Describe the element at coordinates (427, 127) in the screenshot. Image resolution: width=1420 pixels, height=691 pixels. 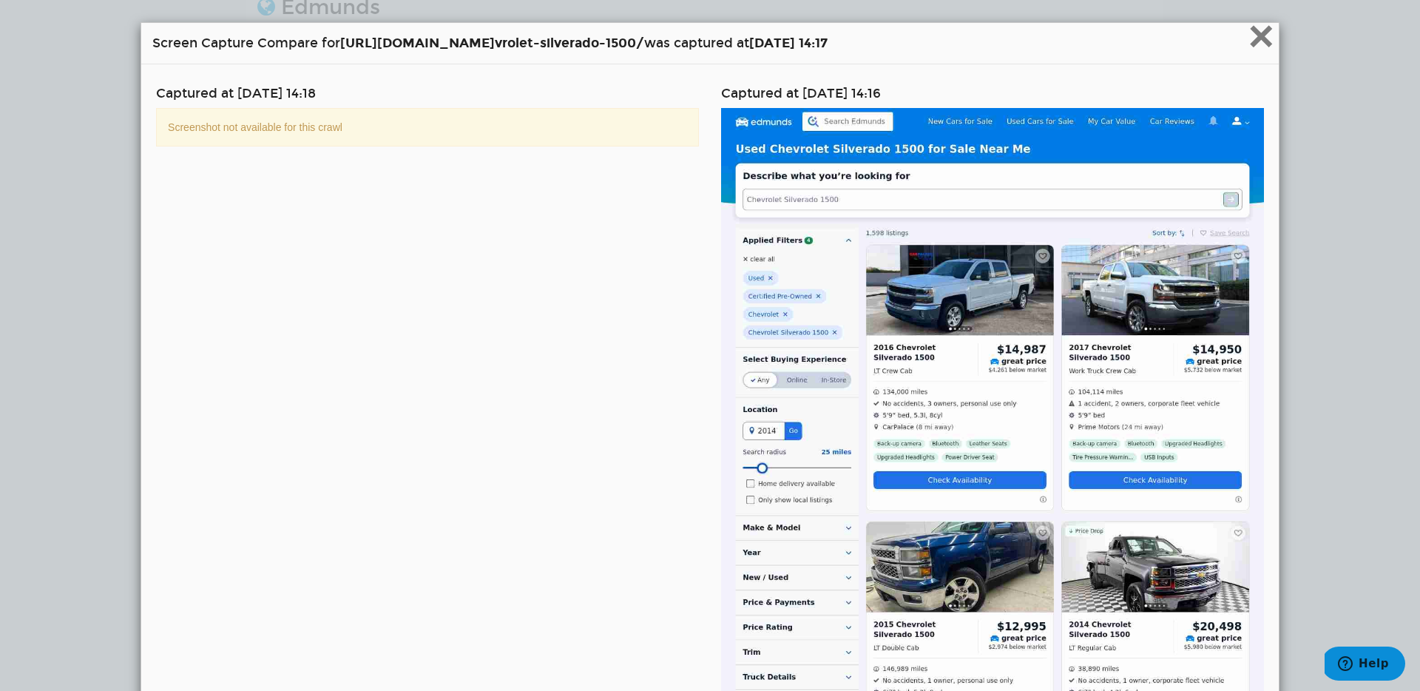
I see `div: Screenshot not available for this crawl` at that location.